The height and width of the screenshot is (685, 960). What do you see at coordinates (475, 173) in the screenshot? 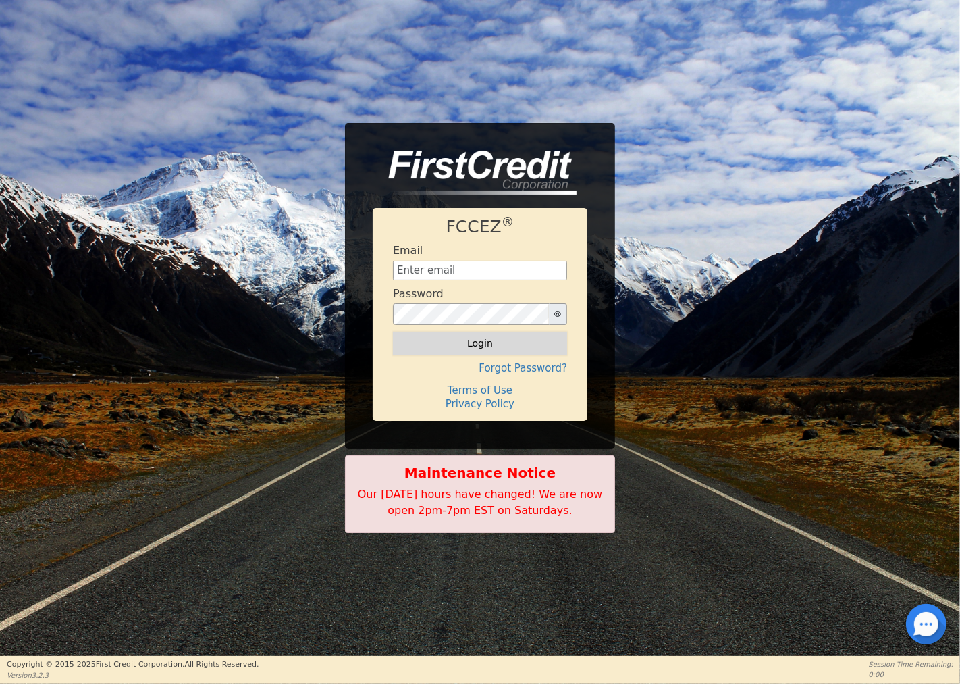
I see `img: logo-CMu_cnol.png` at bounding box center [475, 173].